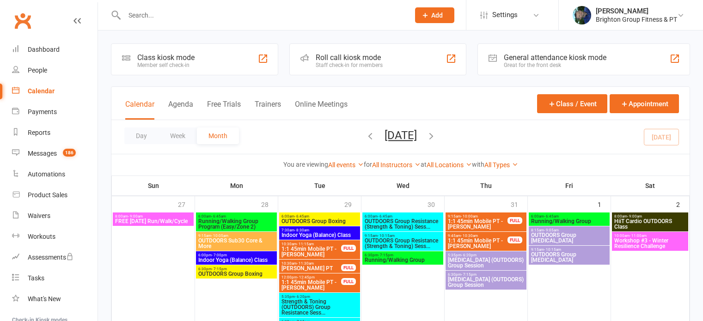 This screenshot has height=321, width=703. Describe the element at coordinates (519, 204) in the screenshot. I see `div: 31` at that location.